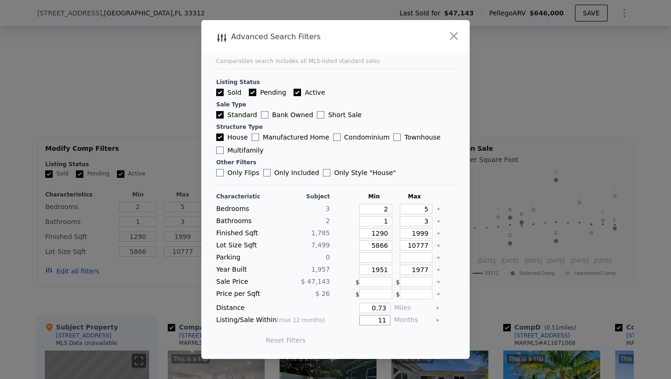 The height and width of the screenshot is (379, 671). I want to click on div: Bathrooms, so click(244, 221).